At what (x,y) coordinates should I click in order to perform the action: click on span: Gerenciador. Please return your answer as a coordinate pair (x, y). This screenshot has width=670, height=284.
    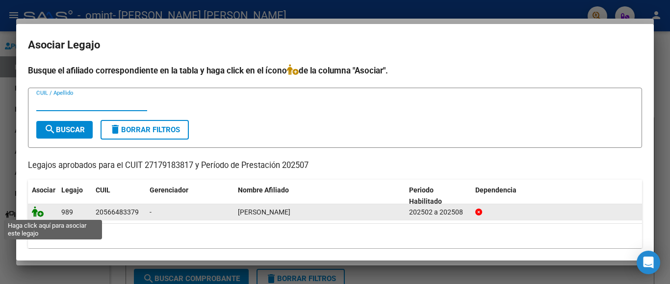
    Looking at the image, I should click on (169, 190).